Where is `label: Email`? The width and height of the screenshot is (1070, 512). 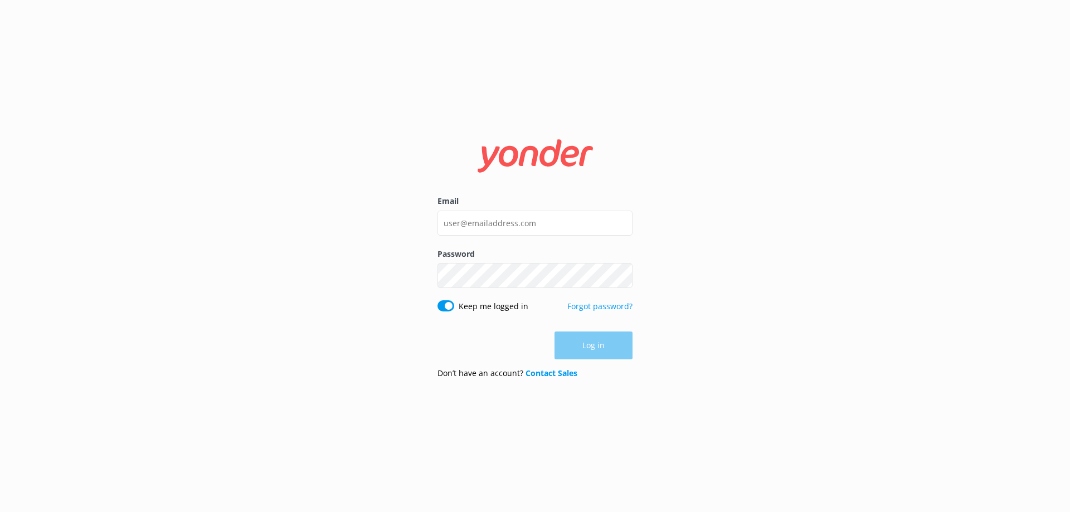
label: Email is located at coordinates (535, 201).